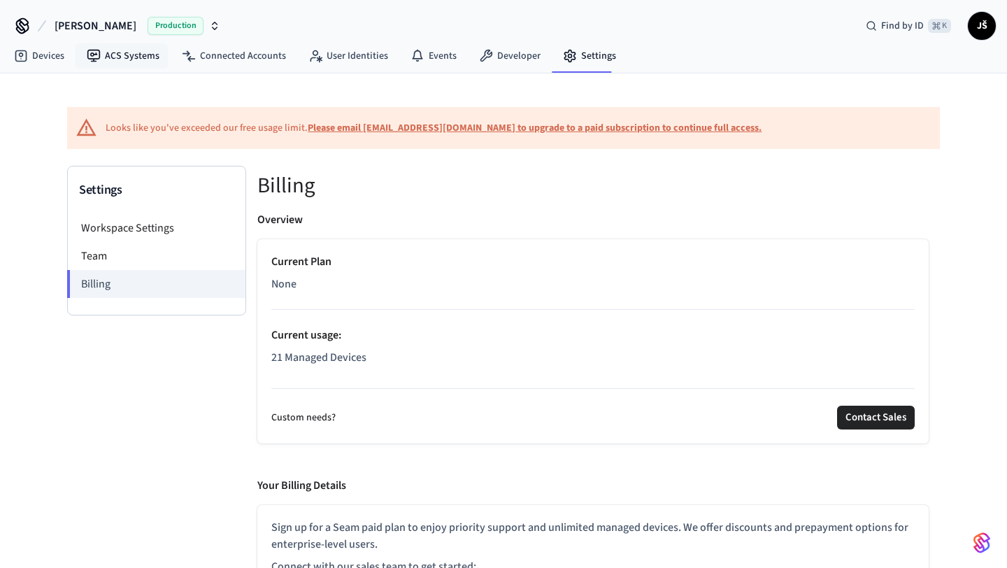 Image resolution: width=1007 pixels, height=568 pixels. I want to click on div: Custom needs?, so click(593, 417).